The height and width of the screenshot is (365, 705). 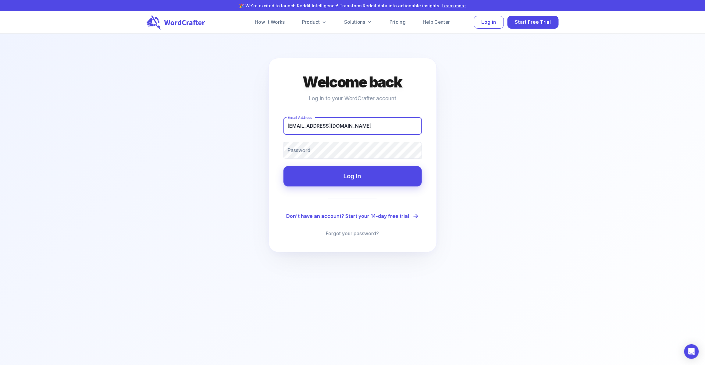 I want to click on button: Start Free Trial, so click(x=533, y=22).